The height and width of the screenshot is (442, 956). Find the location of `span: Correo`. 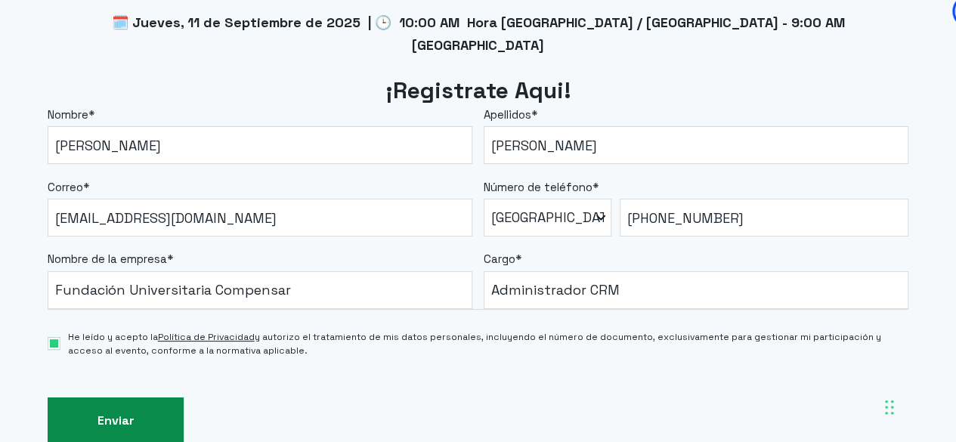

span: Correo is located at coordinates (65, 187).